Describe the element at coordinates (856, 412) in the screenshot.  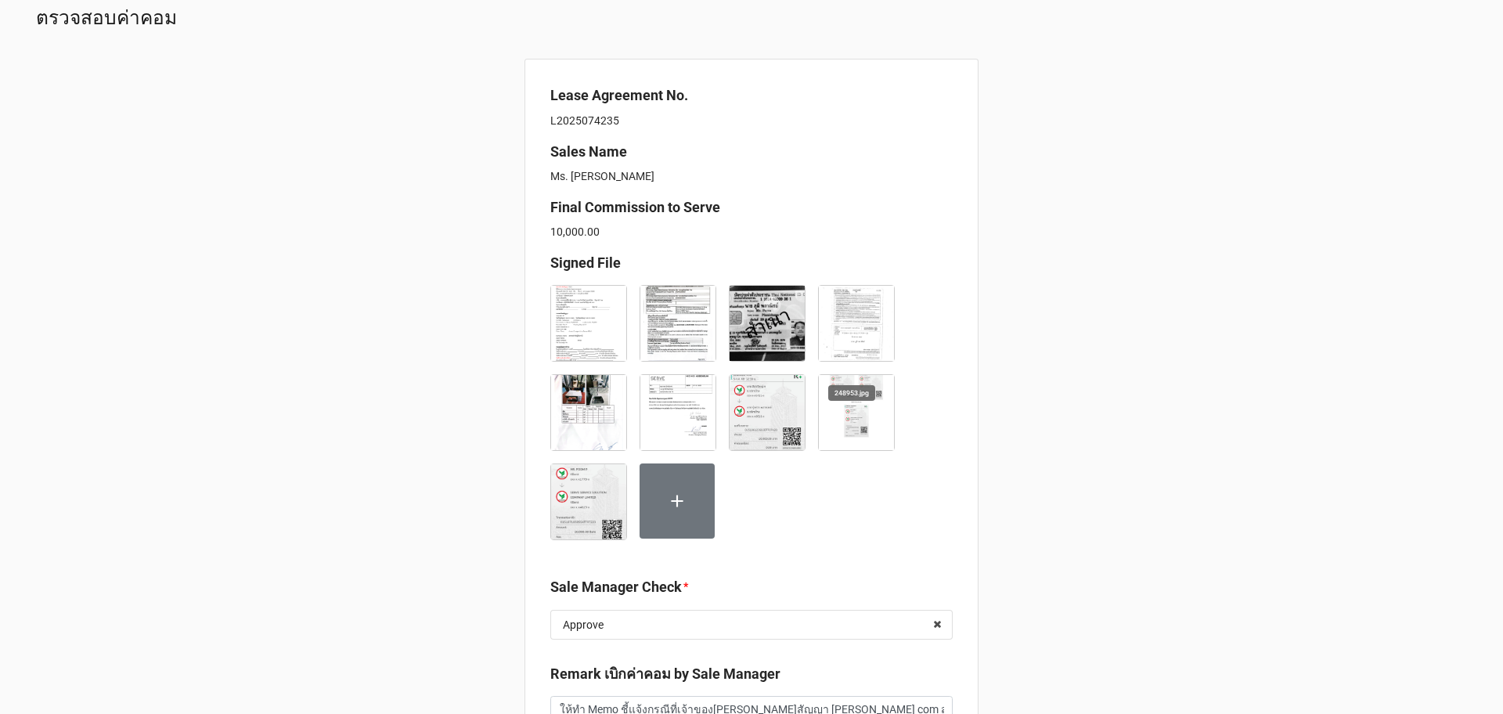
I see `img: crTanDeLxL54MSNI4pO4FxFsgAn7Iu_R3vdy9yxcIbA` at that location.